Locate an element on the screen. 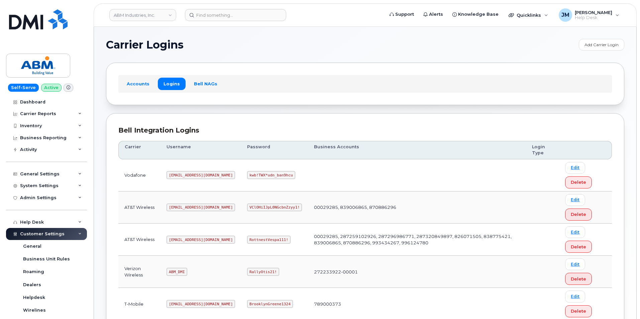  td: Vodafone is located at coordinates (139, 175).